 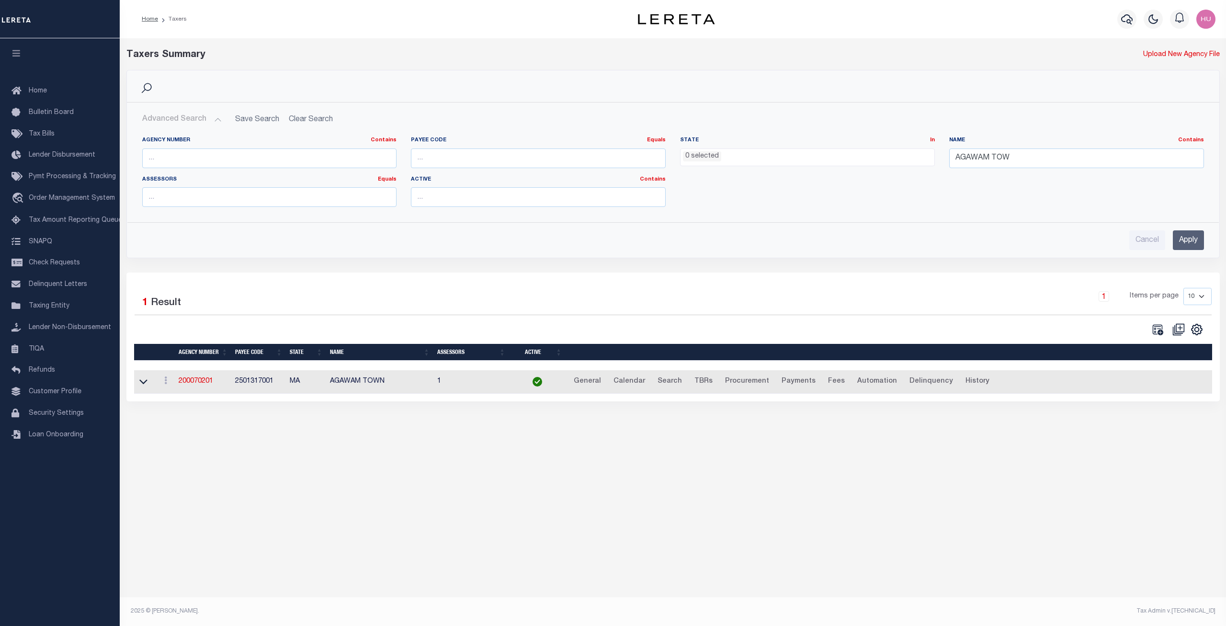 I want to click on span: Lender Disbursement, so click(x=62, y=155).